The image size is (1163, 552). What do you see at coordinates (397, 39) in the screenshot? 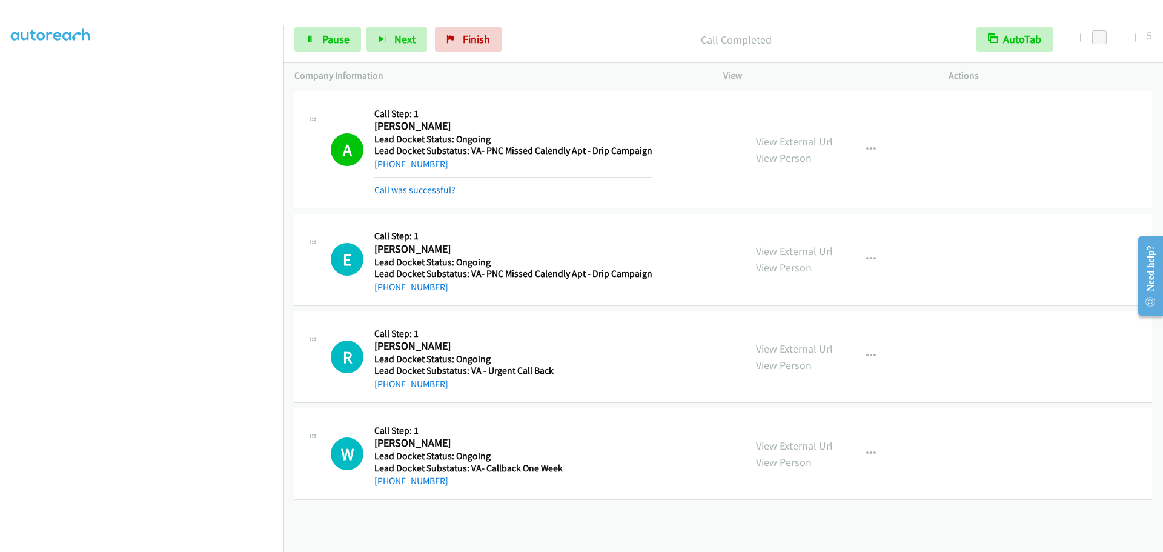
I see `button: Next` at bounding box center [397, 39].